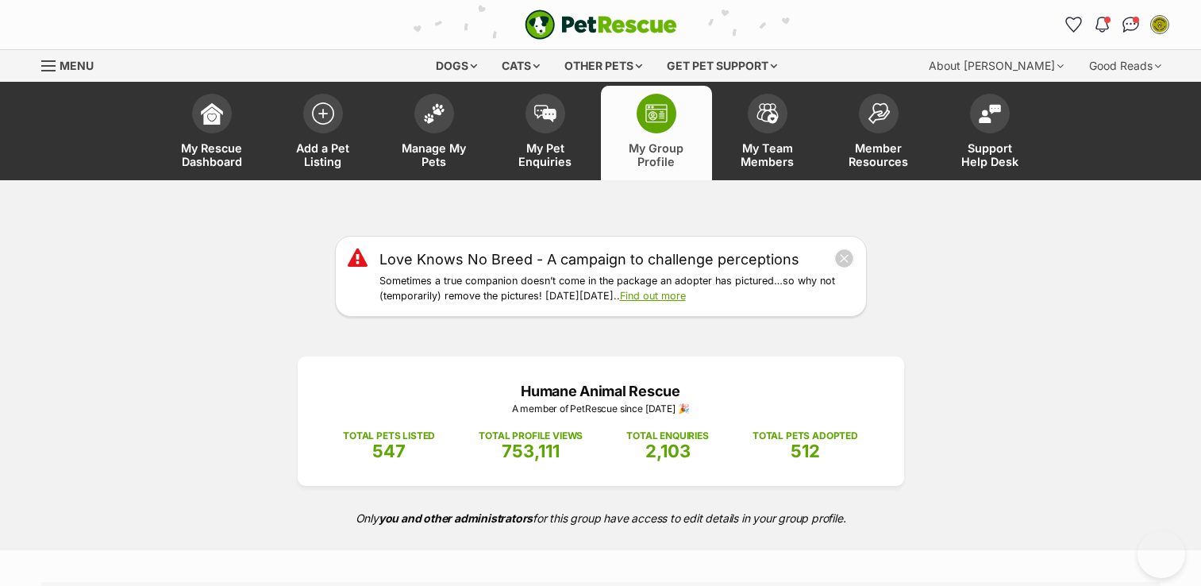 This screenshot has height=586, width=1201. I want to click on a: Favourites, so click(1074, 25).